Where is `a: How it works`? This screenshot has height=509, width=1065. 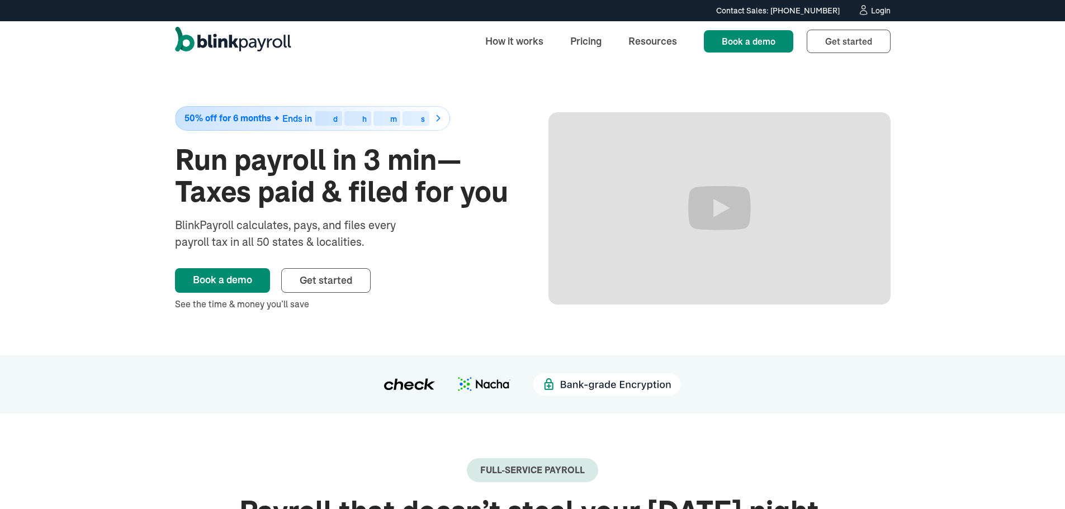
a: How it works is located at coordinates (514, 41).